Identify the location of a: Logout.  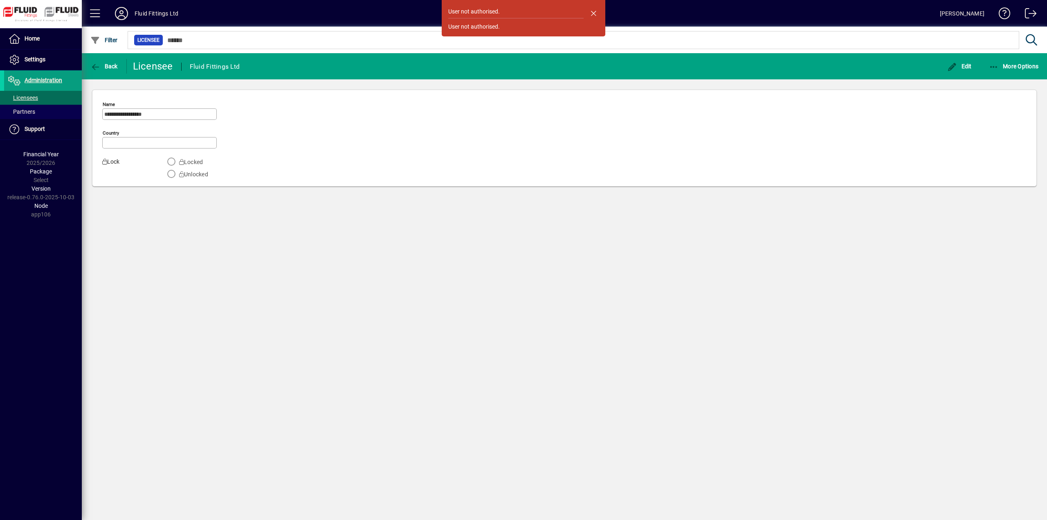
(1027, 15).